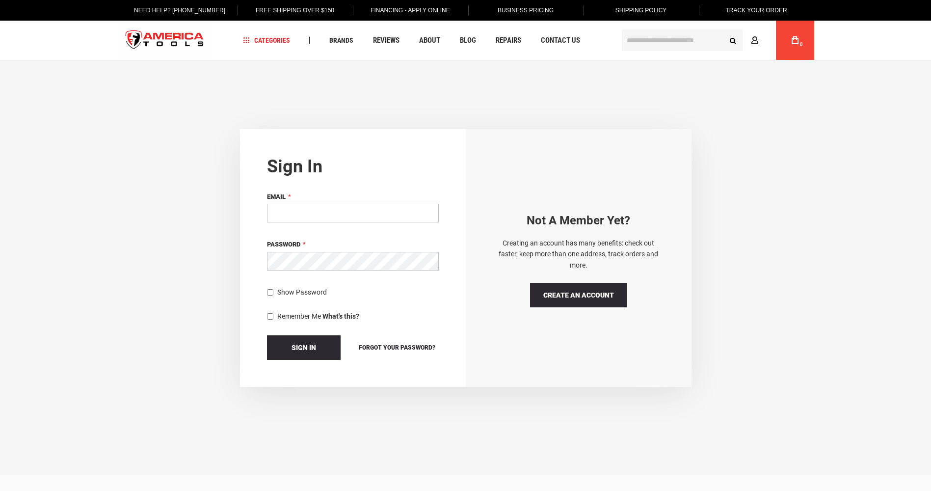 The height and width of the screenshot is (491, 931). Describe the element at coordinates (304, 347) in the screenshot. I see `span: Sign In` at that location.